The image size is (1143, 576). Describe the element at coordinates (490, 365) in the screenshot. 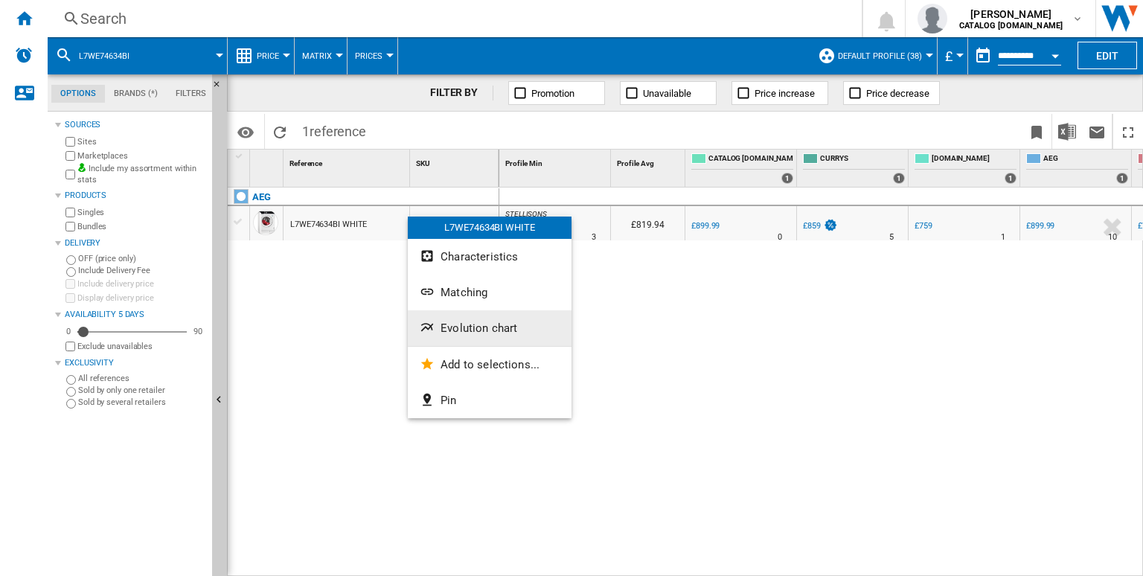

I see `button: Add to selections...` at that location.